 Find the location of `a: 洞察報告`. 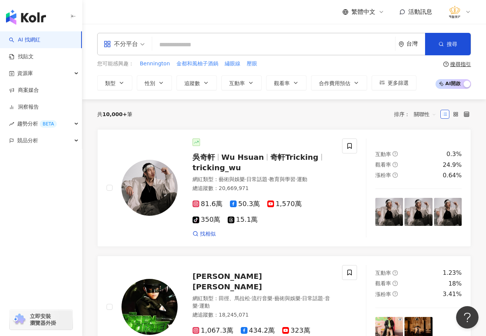

a: 洞察報告 is located at coordinates (24, 107).